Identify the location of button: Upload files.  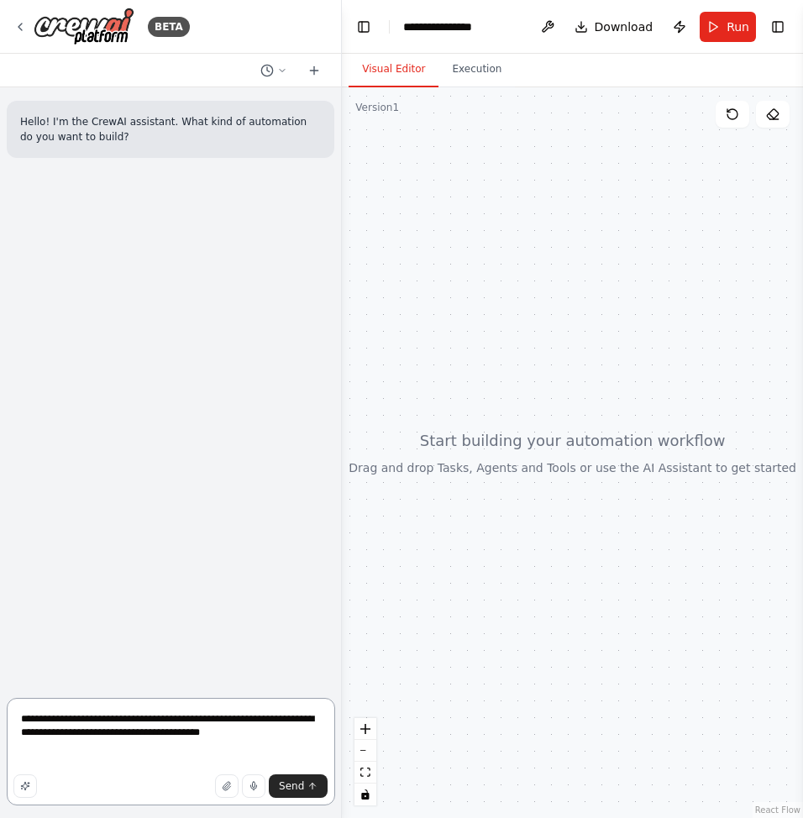
(227, 786).